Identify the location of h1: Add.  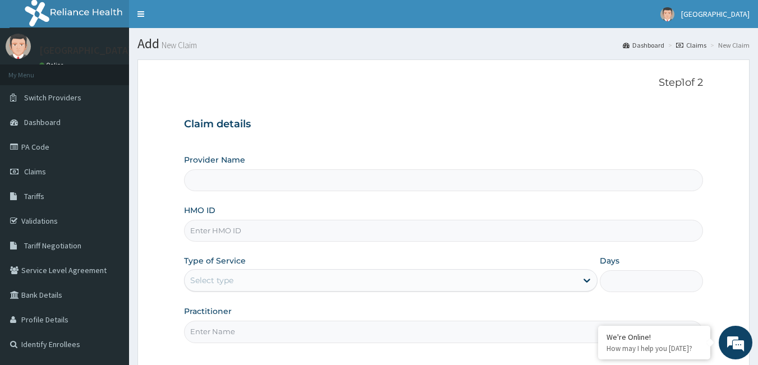
(443, 44).